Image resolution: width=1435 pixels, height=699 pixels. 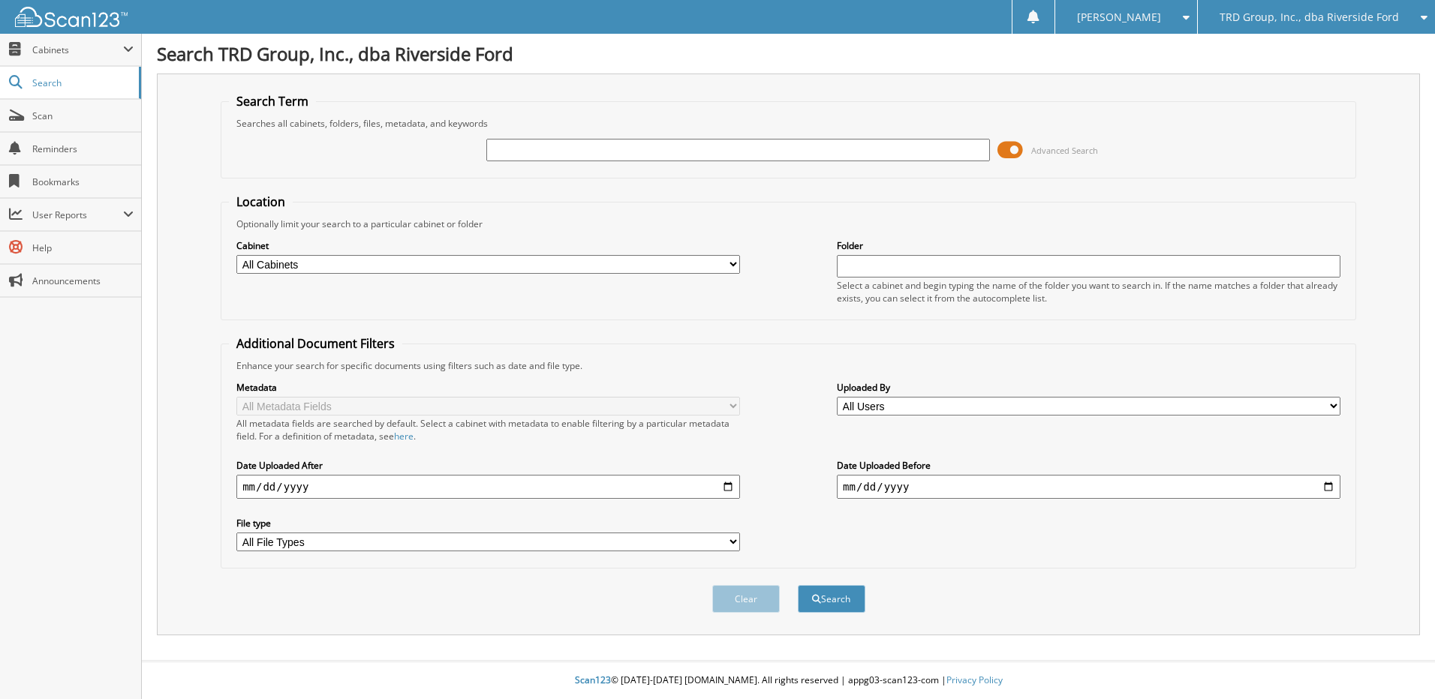 I want to click on span: Search, so click(x=82, y=83).